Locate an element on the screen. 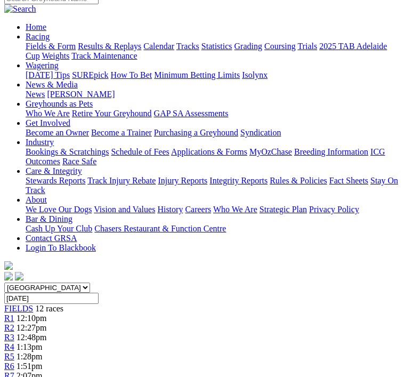 The image size is (405, 377). span: R3 is located at coordinates (9, 337).